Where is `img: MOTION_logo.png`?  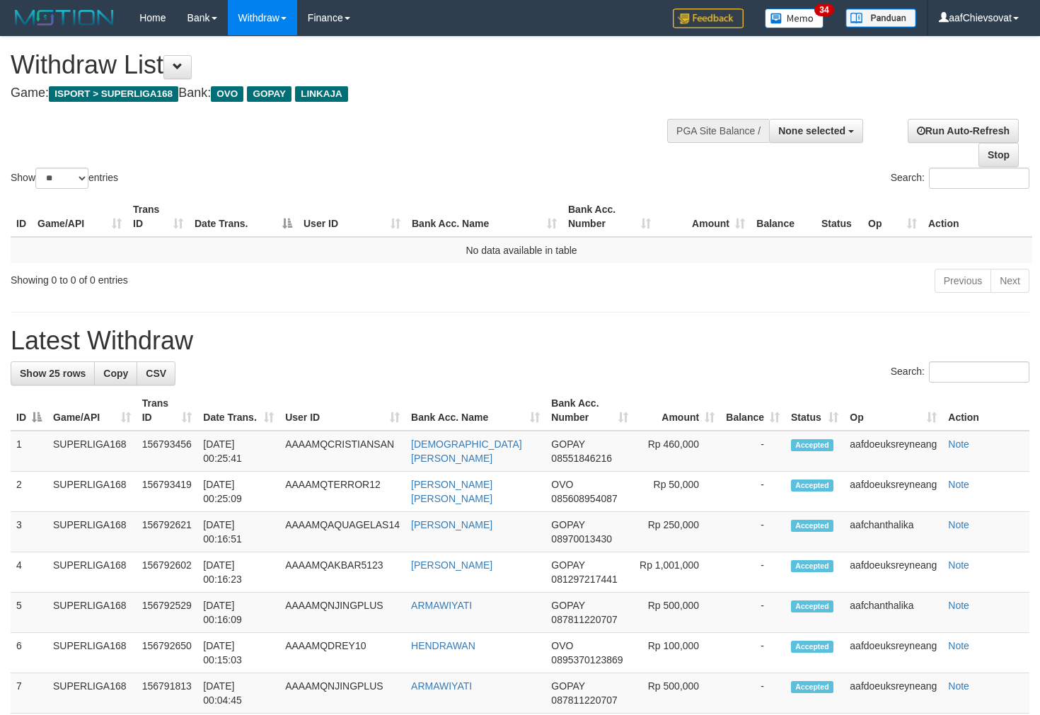
img: MOTION_logo.png is located at coordinates (64, 18).